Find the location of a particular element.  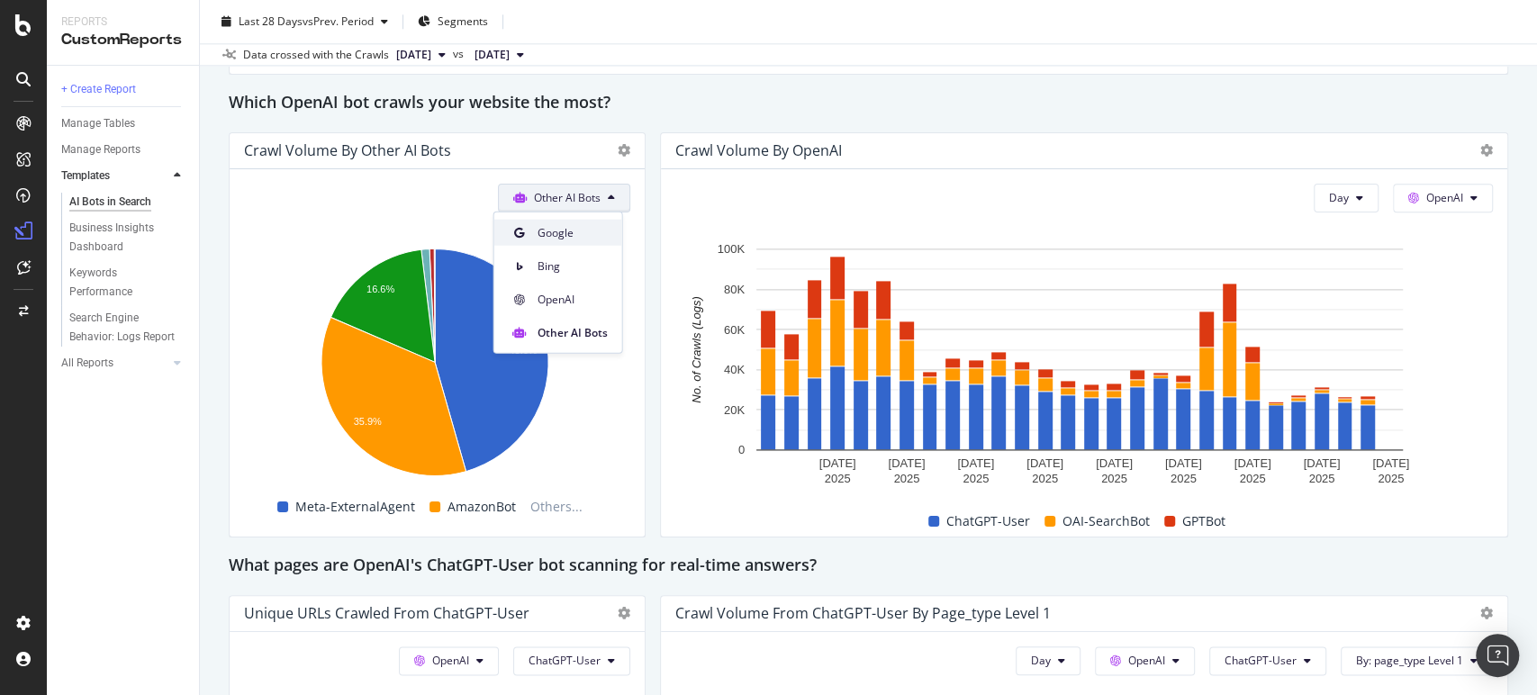

h2: What pages are OpenAI's ChatGPT-User bot scanning for real-time answers? is located at coordinates (522, 567).